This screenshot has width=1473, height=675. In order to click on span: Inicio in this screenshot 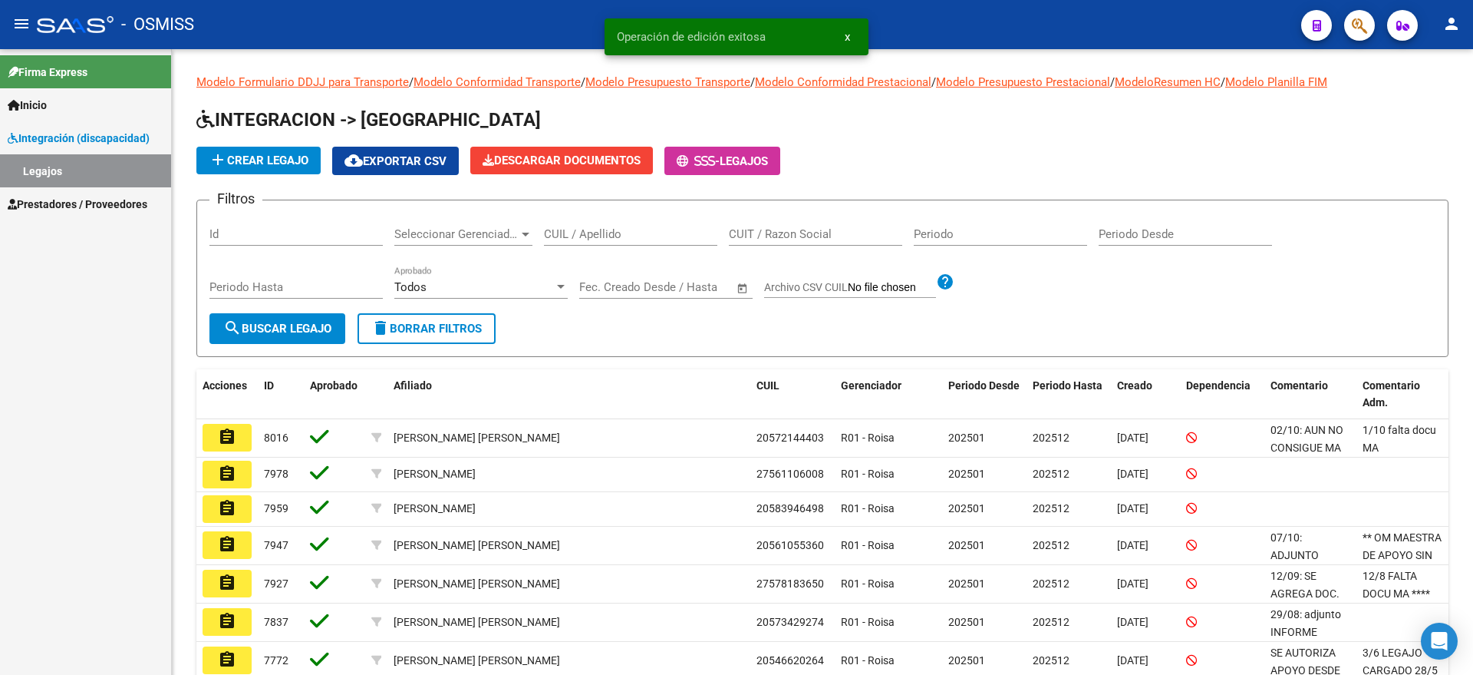, I will do `click(27, 105)`.